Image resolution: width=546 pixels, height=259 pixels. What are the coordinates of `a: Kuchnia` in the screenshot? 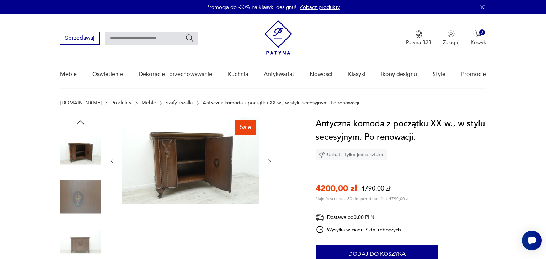 It's located at (238, 74).